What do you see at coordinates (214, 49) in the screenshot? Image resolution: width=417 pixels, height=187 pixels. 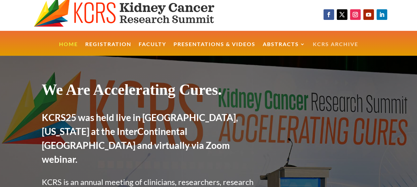 I see `a: Presentations & Videos` at bounding box center [214, 49].